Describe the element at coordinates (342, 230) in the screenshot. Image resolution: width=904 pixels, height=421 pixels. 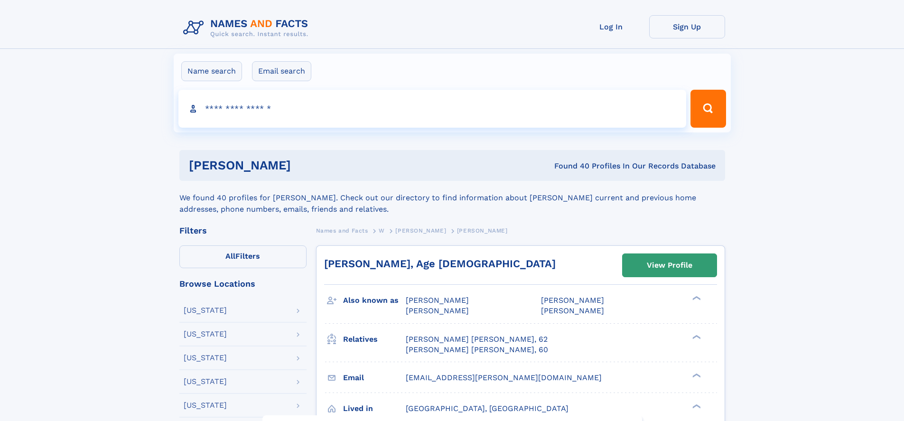
I see `a: Names and Facts` at that location.